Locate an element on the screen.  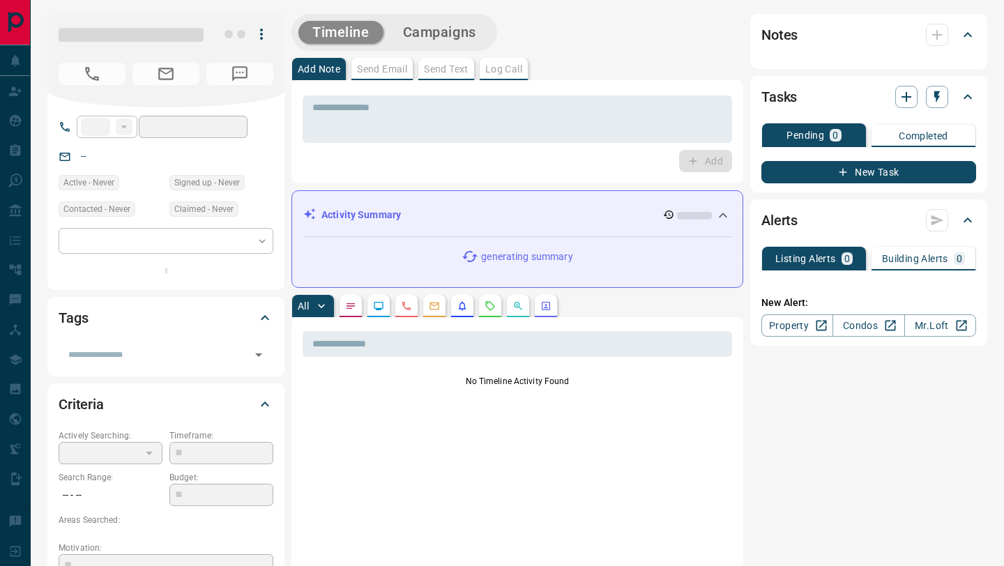
p: All is located at coordinates (303, 306).